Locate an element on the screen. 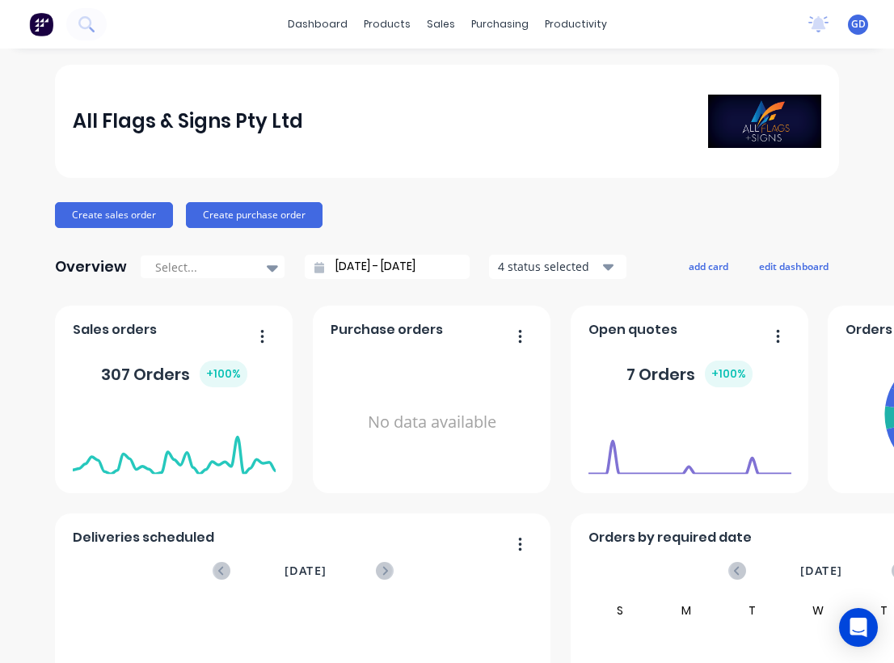 The image size is (894, 663). div: 7 Orders is located at coordinates (689, 373).